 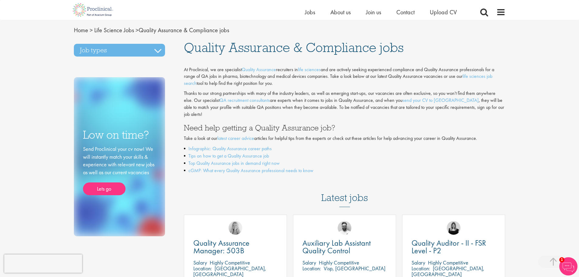 I want to click on h3: Latest jobs, so click(x=345, y=192).